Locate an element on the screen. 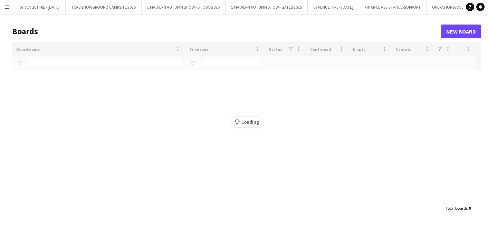 This screenshot has height=228, width=488. span: Loading is located at coordinates (246, 122).